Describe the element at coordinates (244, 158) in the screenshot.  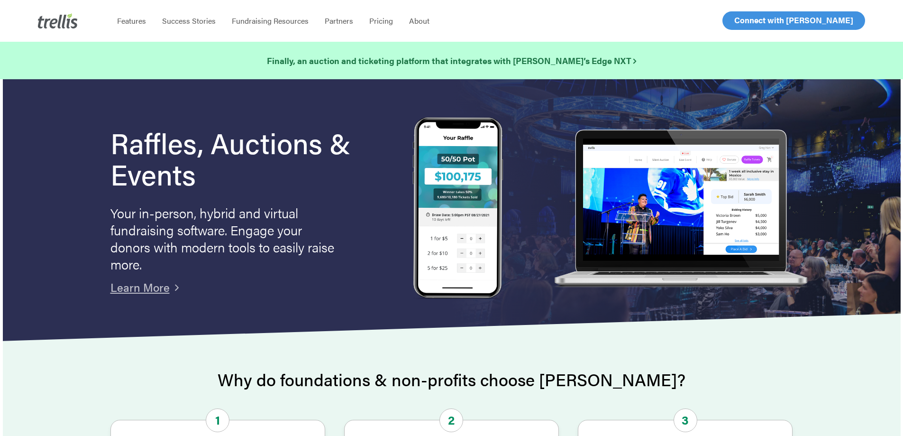
I see `h1: Raffles, Auctions & Events` at that location.